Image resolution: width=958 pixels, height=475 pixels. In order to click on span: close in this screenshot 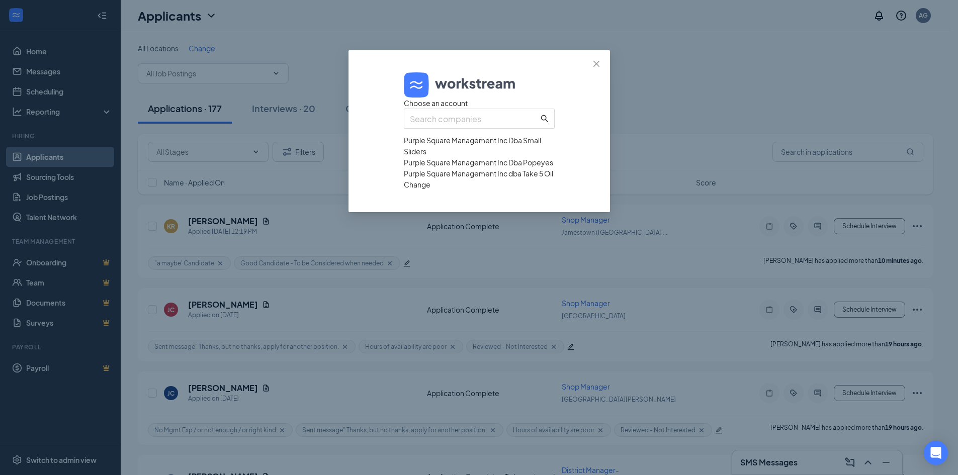, I will do `click(596, 64)`.